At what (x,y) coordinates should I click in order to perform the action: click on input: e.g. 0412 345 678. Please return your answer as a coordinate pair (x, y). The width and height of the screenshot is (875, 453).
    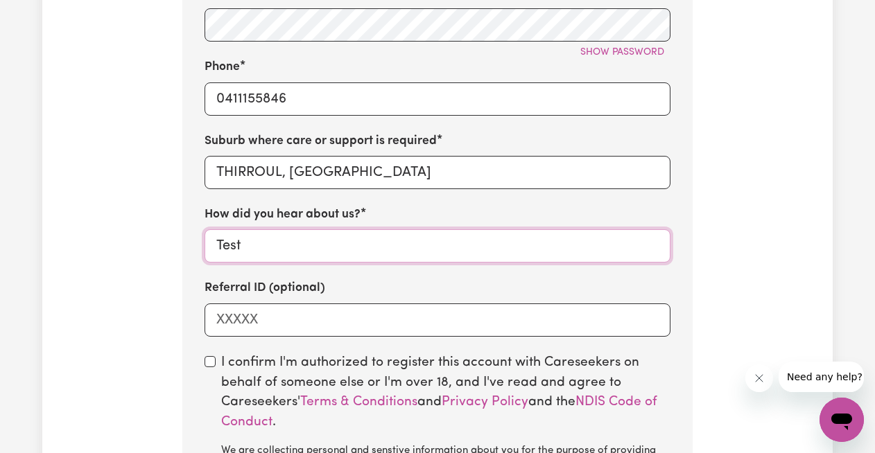
    Looking at the image, I should click on (437, 99).